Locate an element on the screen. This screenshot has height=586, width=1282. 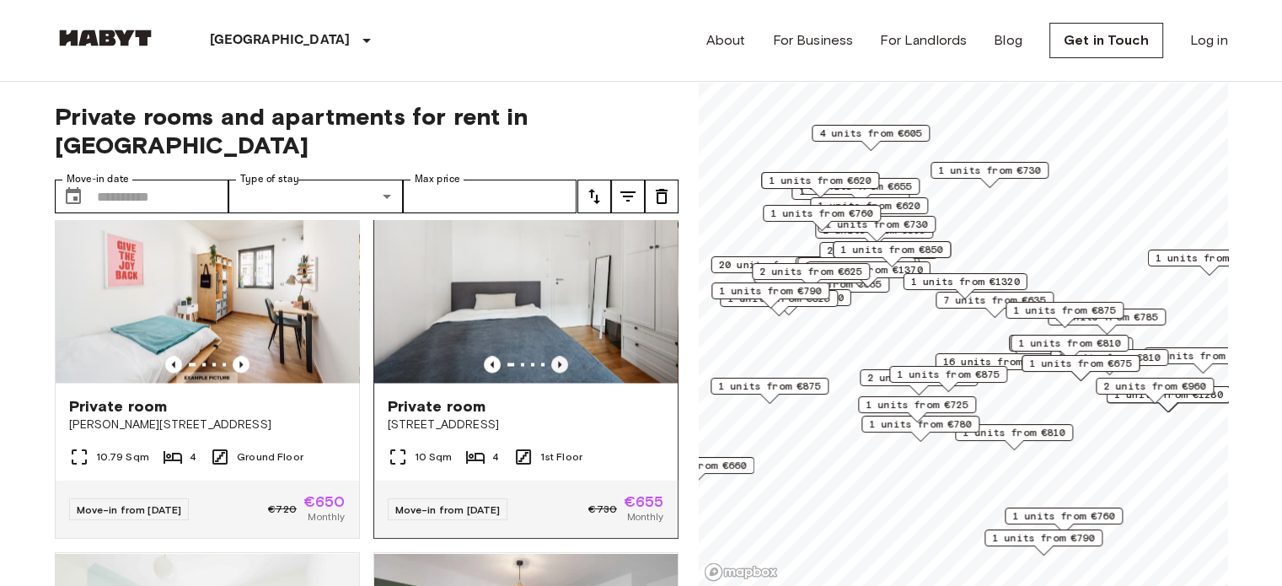
span: 2 units from €625 is located at coordinates (811, 271).